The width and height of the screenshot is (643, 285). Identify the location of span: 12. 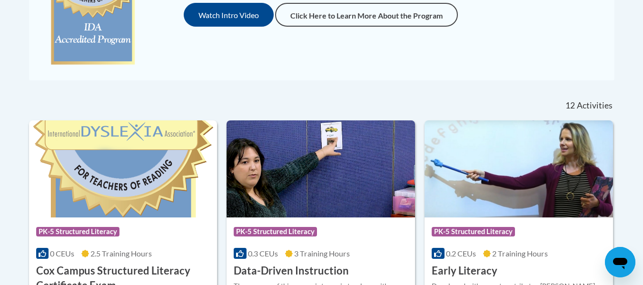
(570, 106).